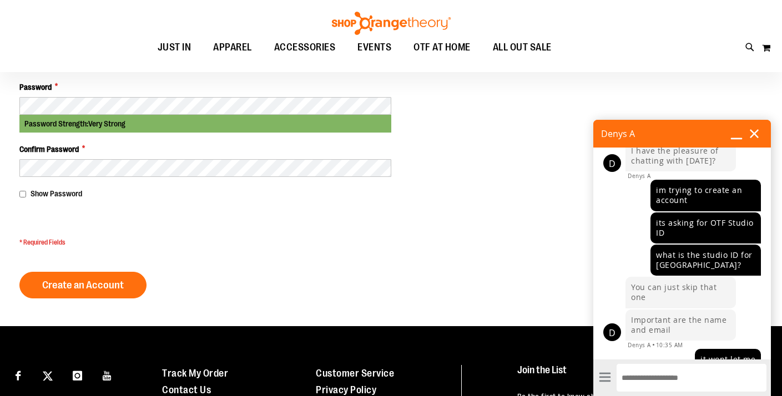 This screenshot has height=396, width=782. Describe the element at coordinates (205, 124) in the screenshot. I see `div: Password Strength:` at that location.